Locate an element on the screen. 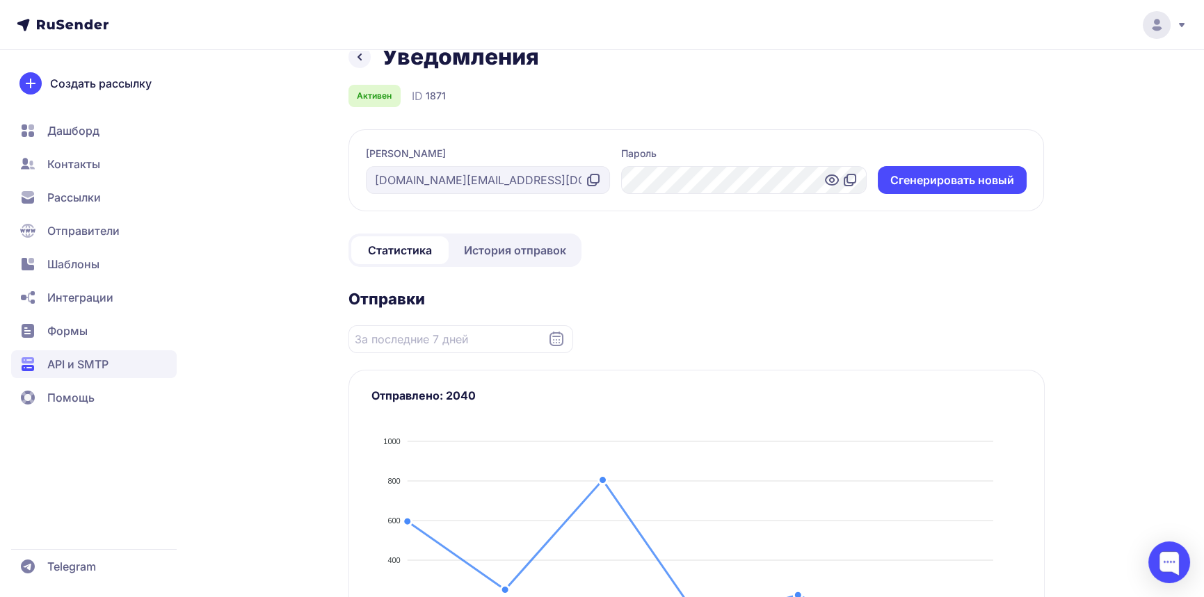 The image size is (1204, 597). tspan: 400 is located at coordinates (394, 561).